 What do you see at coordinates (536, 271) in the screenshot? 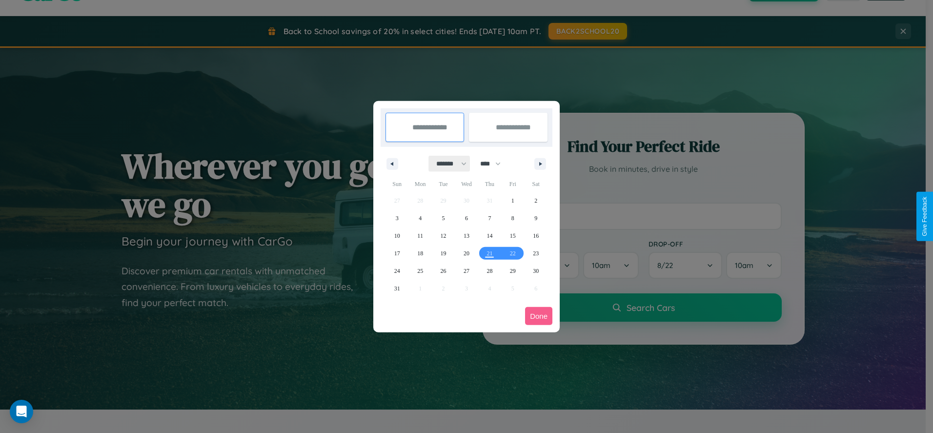
I see `span: 30` at bounding box center [536, 271].